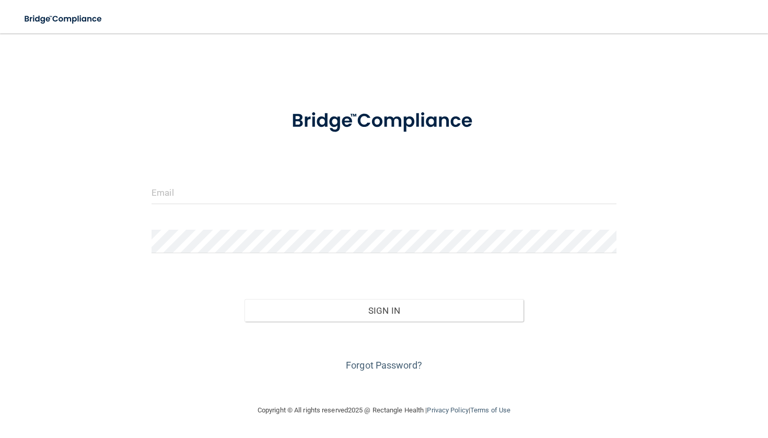 This screenshot has height=438, width=768. Describe the element at coordinates (384, 311) in the screenshot. I see `button: Sign In` at that location.